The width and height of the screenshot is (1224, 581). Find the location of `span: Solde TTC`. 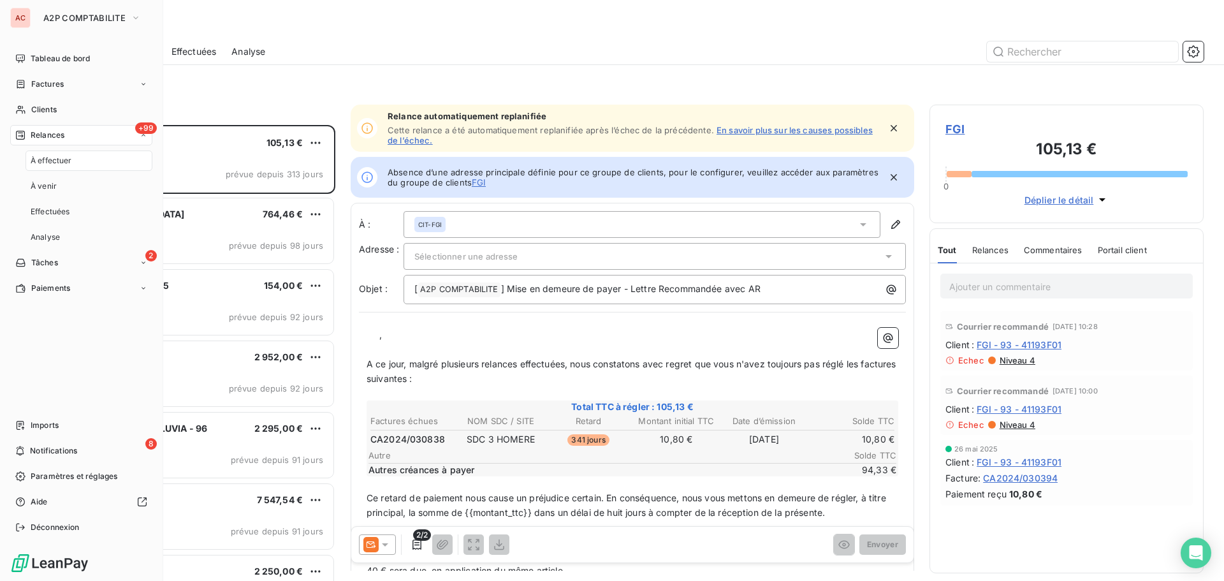

span: Solde TTC is located at coordinates (858, 455).